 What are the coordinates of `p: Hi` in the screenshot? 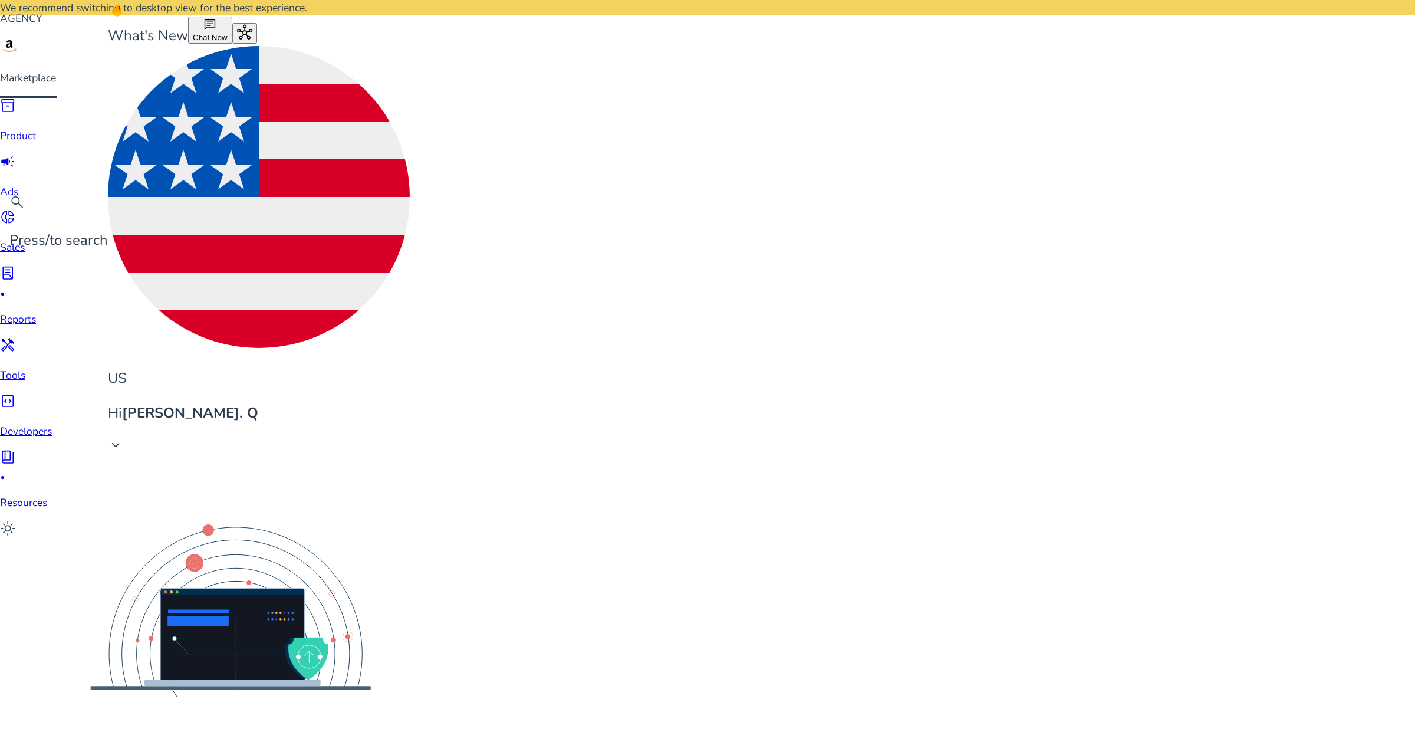 It's located at (259, 413).